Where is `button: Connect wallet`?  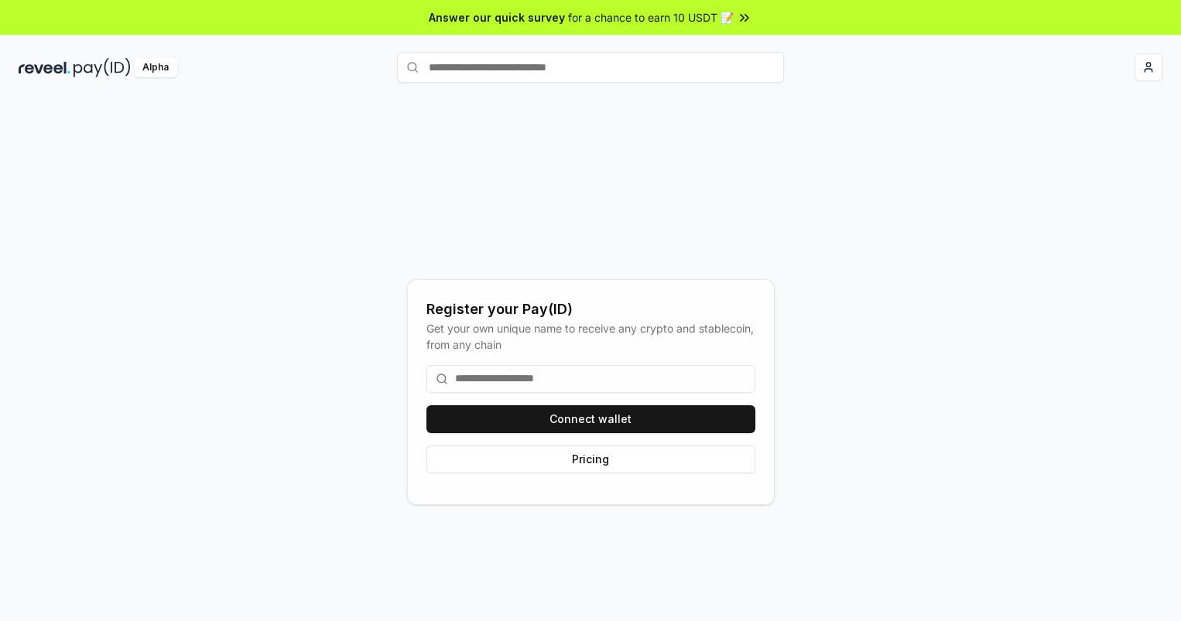 button: Connect wallet is located at coordinates (590, 419).